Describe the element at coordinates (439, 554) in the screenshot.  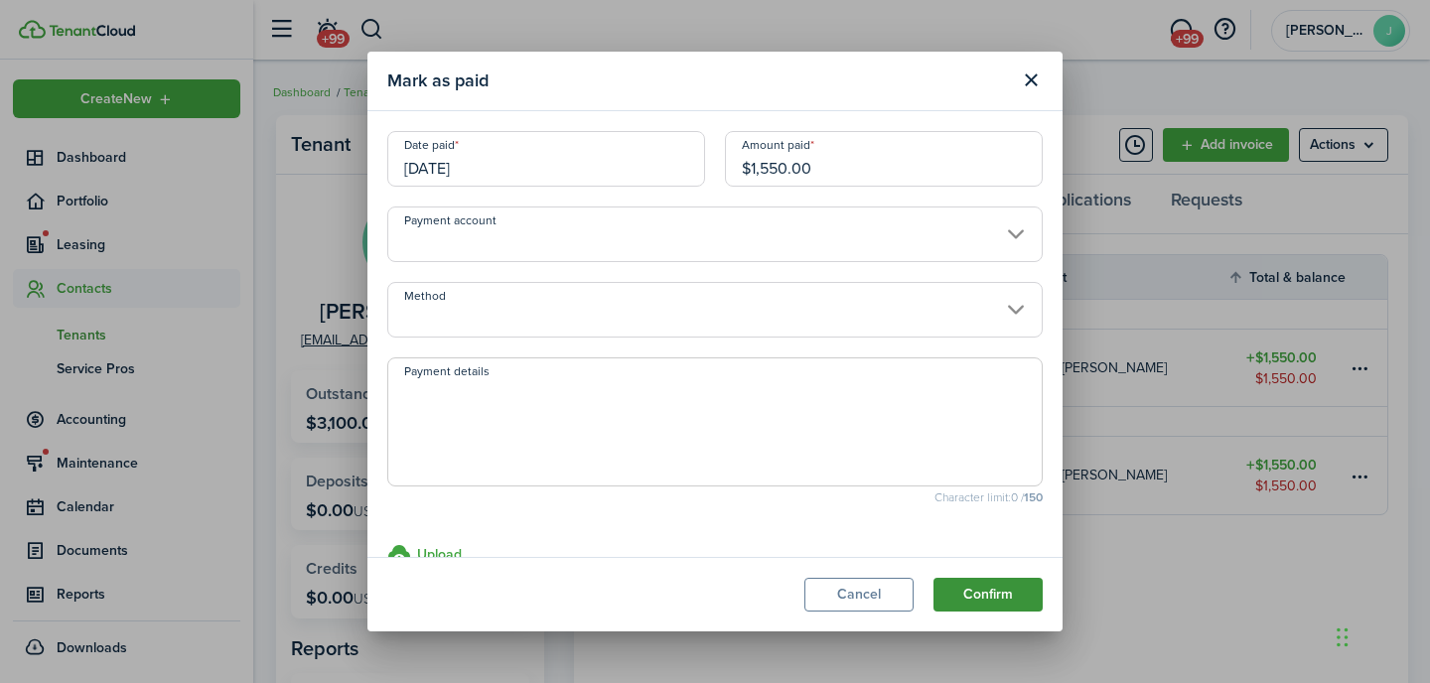
I see `h3: Upload` at that location.